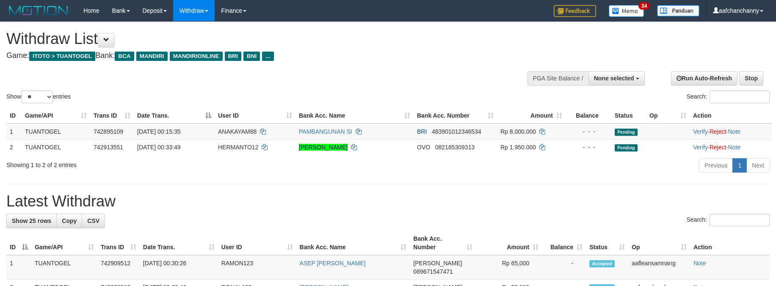 Image resolution: width=776 pixels, height=286 pixels. What do you see at coordinates (39, 97) in the screenshot?
I see `label: Show entries` at bounding box center [39, 97].